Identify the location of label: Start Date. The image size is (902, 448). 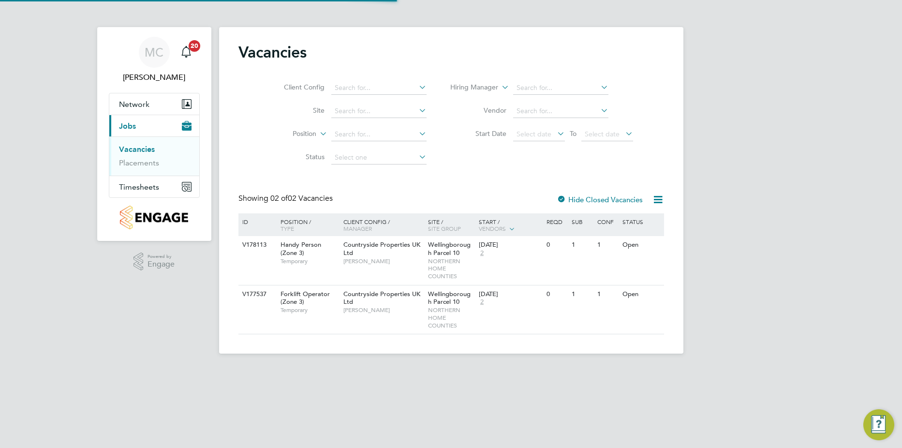
(478, 133).